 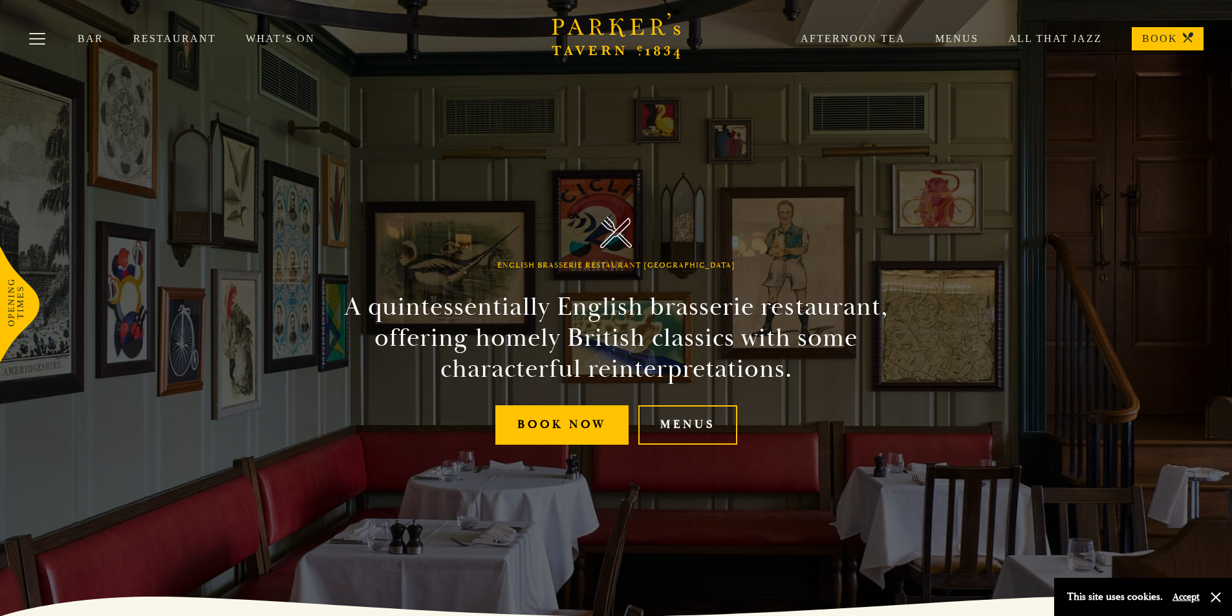 I want to click on h2: A quintessentially English brasserie restaurant, offering homely British classics with some chara..., so click(x=616, y=338).